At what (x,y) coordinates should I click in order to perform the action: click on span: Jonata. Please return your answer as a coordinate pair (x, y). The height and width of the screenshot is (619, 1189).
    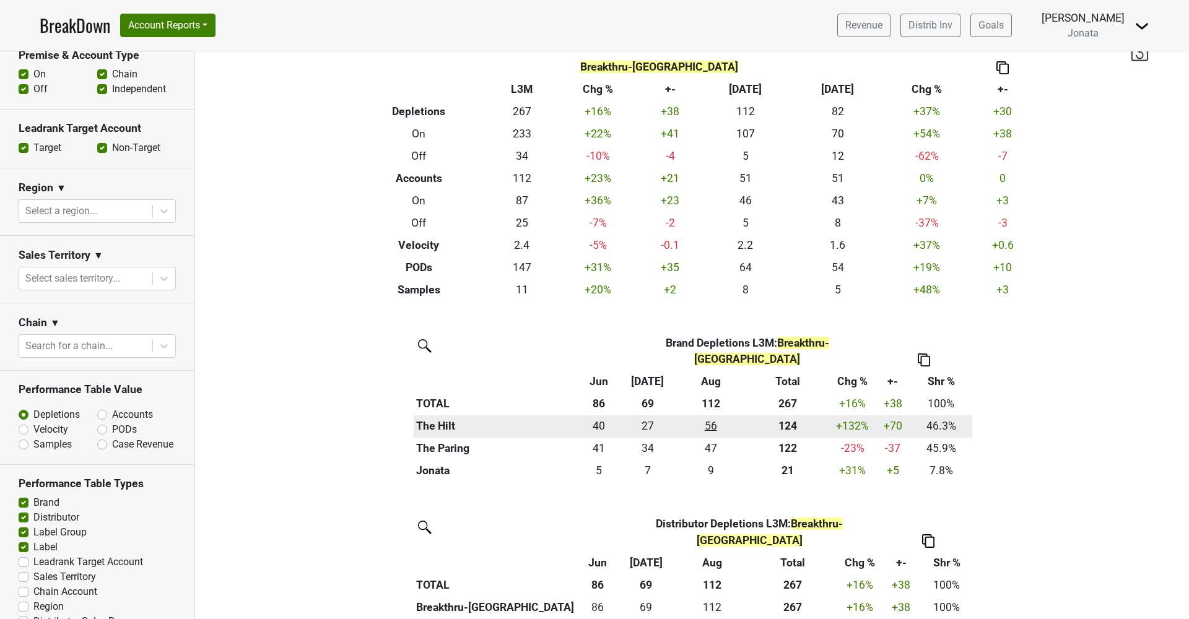
    Looking at the image, I should click on (1083, 33).